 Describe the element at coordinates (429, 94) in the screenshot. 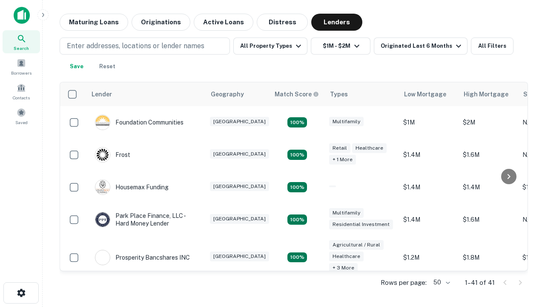

I see `th: Low Mortgage` at that location.